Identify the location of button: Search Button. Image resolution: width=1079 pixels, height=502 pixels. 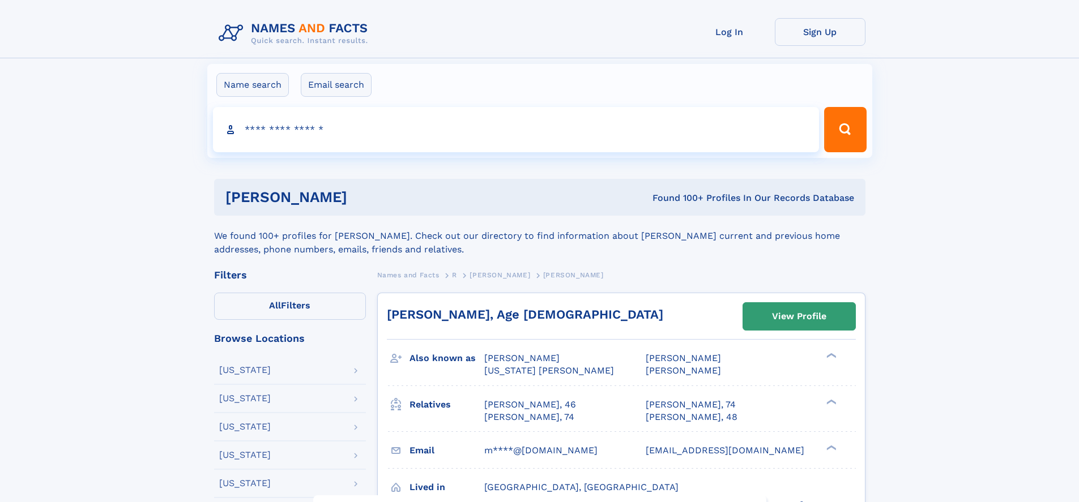
(845, 130).